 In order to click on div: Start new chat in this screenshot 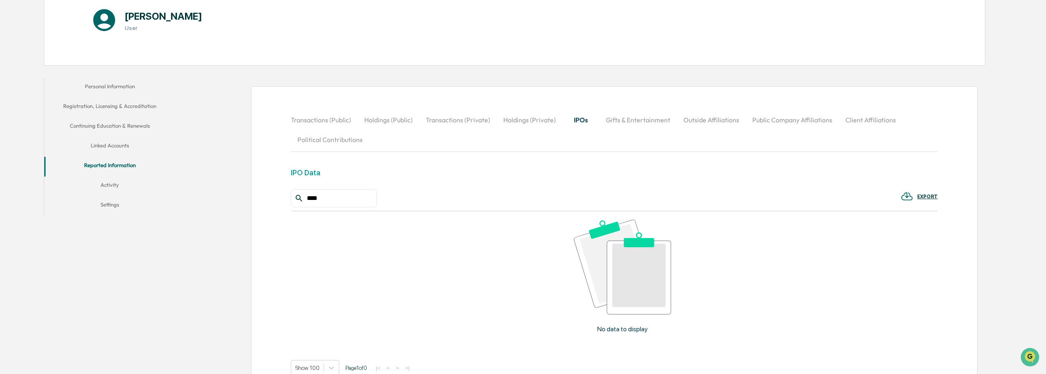, I will do `click(81, 67)`.